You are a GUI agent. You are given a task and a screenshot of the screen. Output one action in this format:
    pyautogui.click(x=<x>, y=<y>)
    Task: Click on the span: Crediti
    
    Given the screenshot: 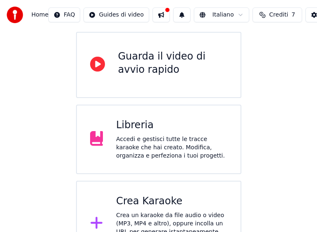 What is the action you would take?
    pyautogui.click(x=279, y=15)
    